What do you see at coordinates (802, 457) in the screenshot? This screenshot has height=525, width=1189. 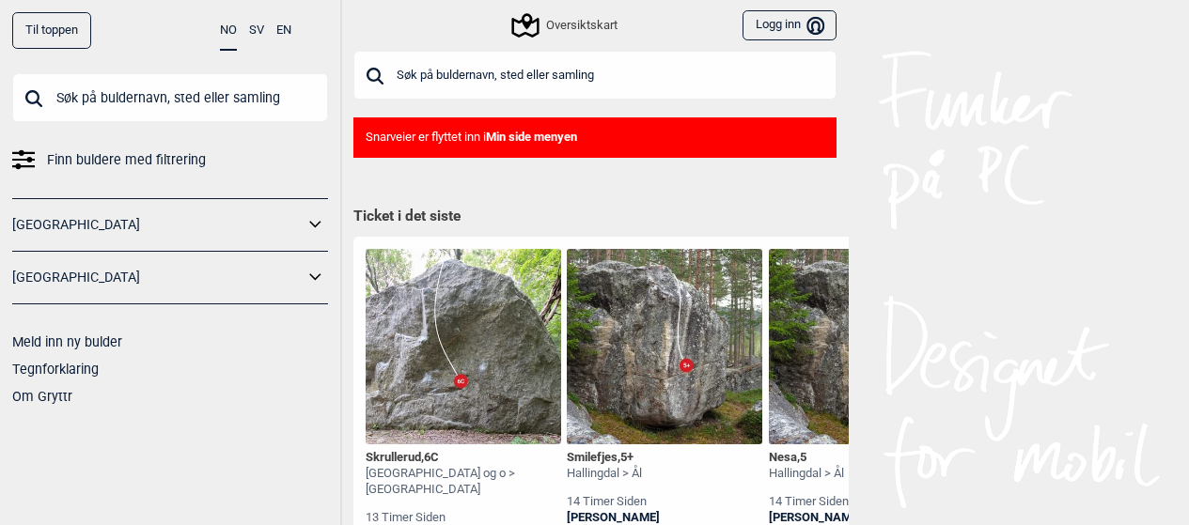 I see `span: 5` at bounding box center [802, 457].